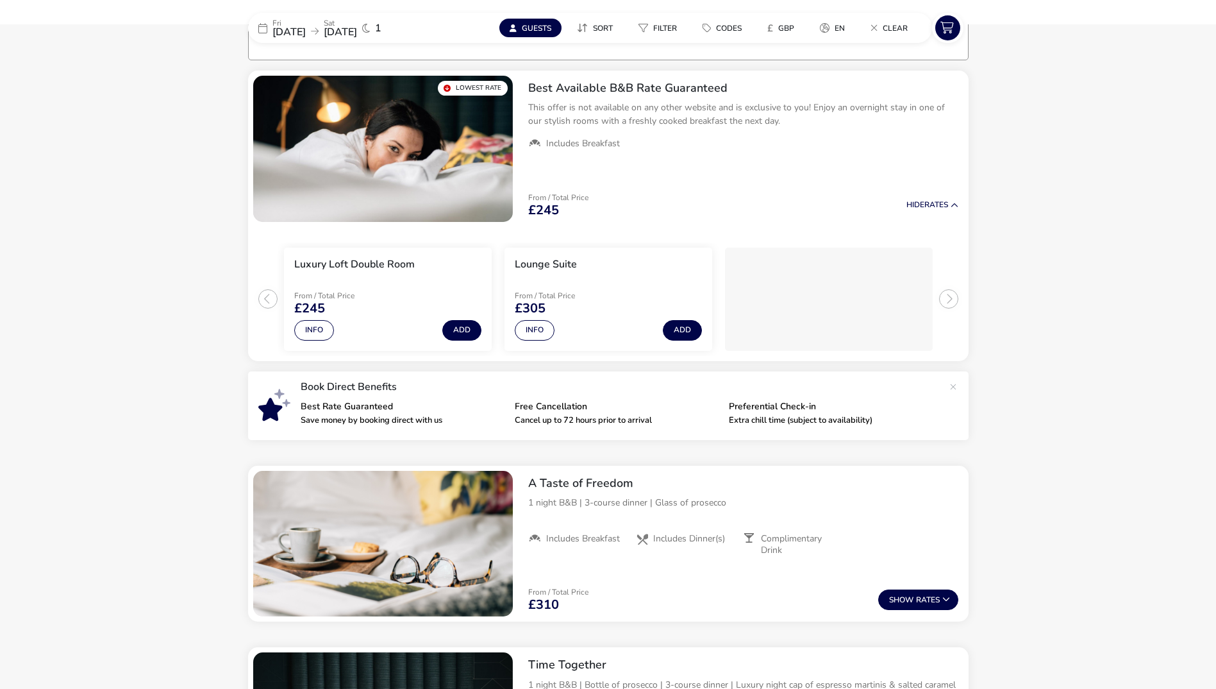 The height and width of the screenshot is (689, 1216). Describe the element at coordinates (665, 28) in the screenshot. I see `span: Filter` at that location.